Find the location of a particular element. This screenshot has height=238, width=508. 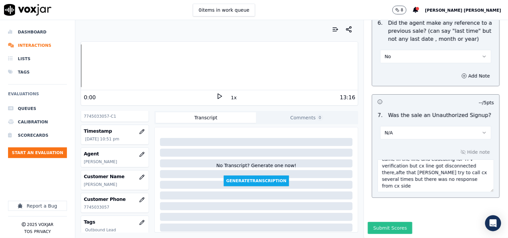

p: -- / 5 pts is located at coordinates (486, 103).